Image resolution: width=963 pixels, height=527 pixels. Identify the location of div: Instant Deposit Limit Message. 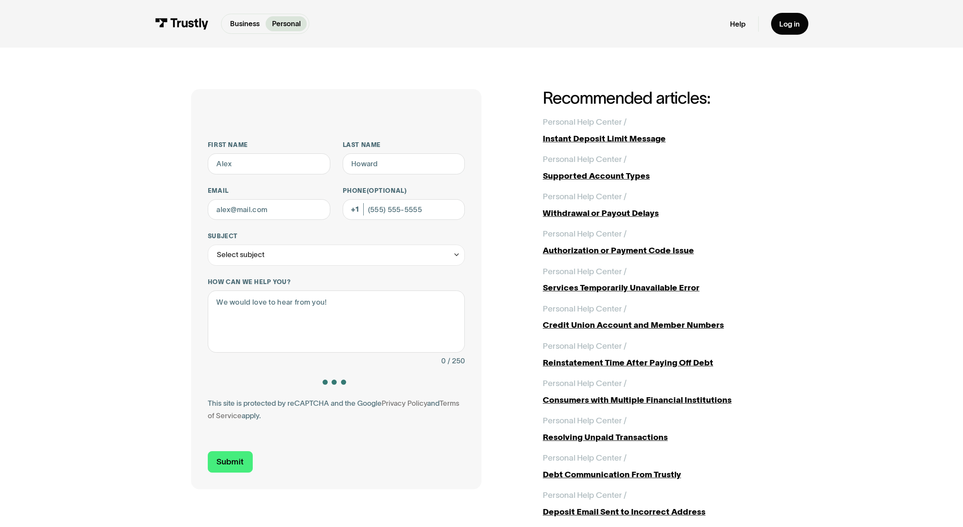
(657, 138).